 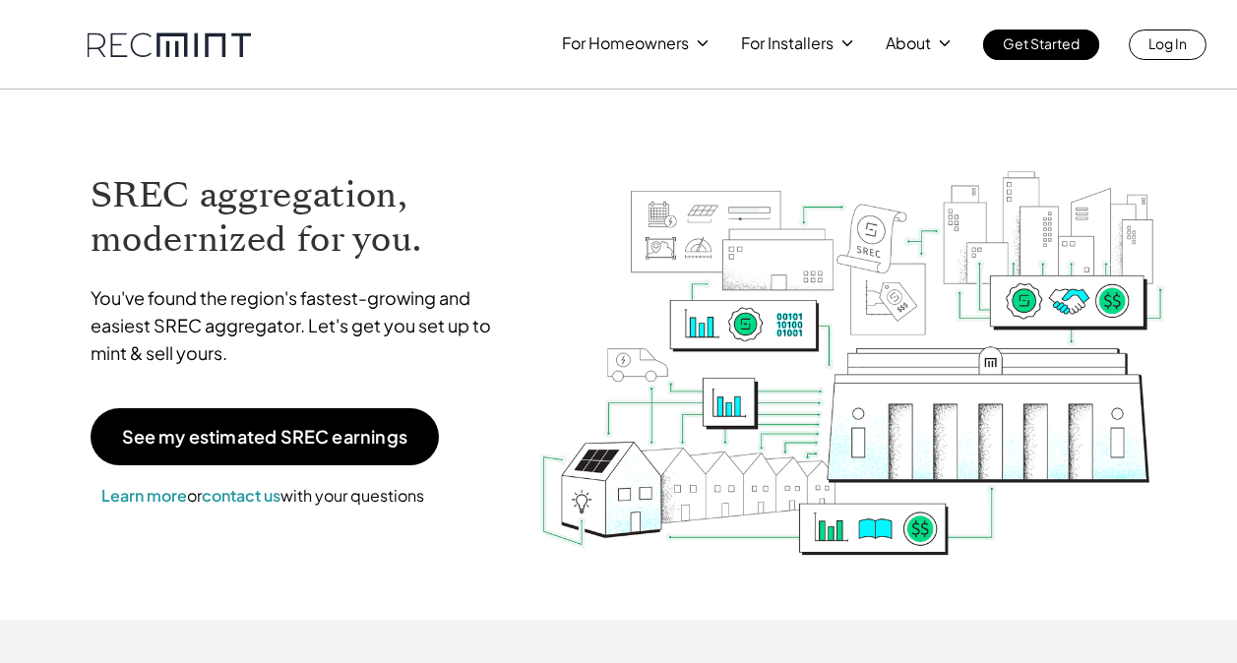 I want to click on img: RECmint value cycle, so click(x=852, y=339).